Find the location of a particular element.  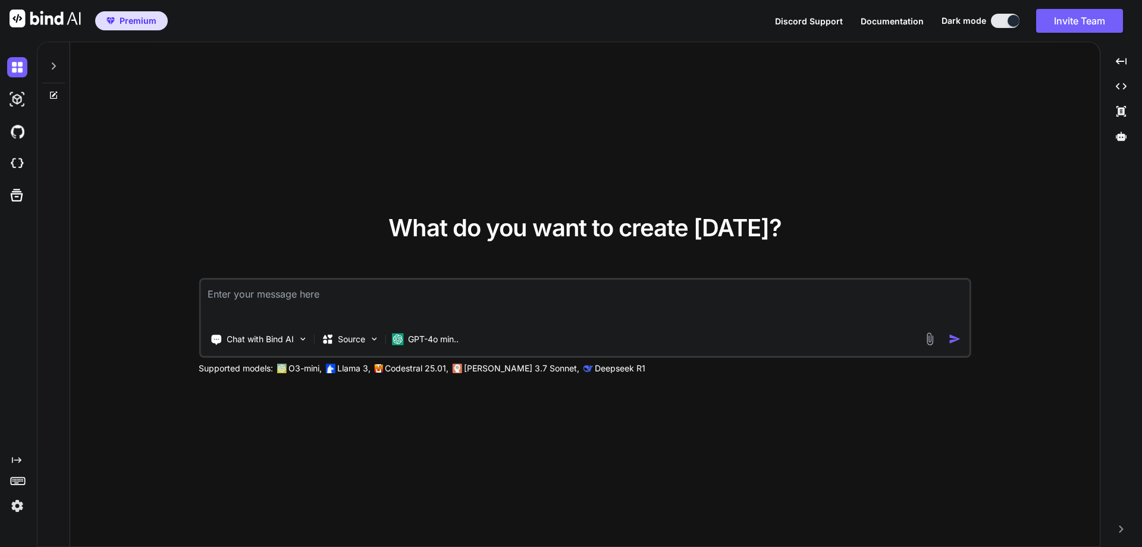

img: GPT-4o mini is located at coordinates (397, 339).